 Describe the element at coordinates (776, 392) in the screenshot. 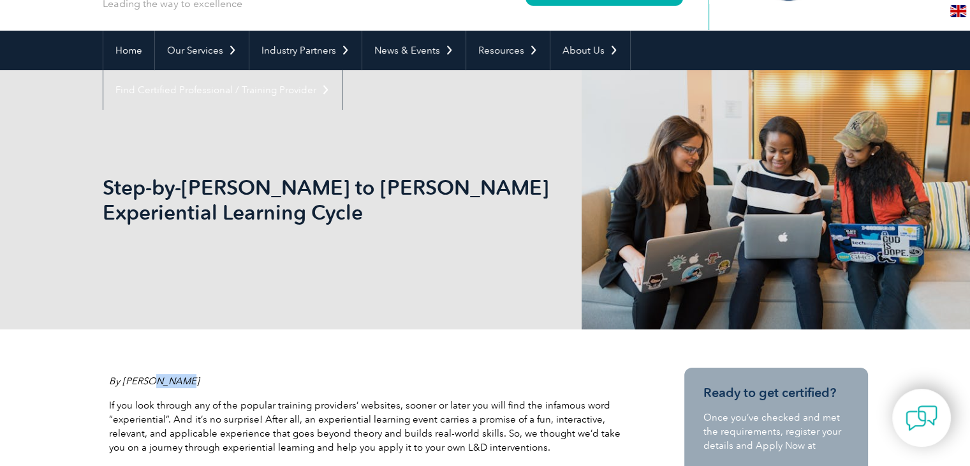

I see `h3: Ready to get certified?` at that location.